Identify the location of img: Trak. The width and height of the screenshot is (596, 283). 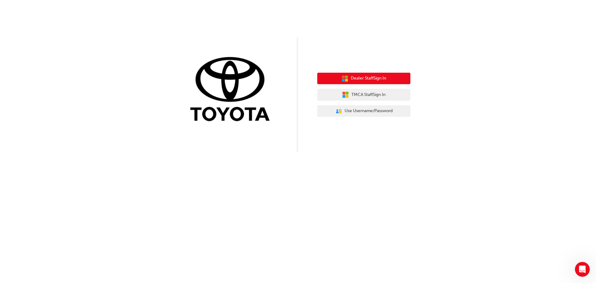
(232, 90).